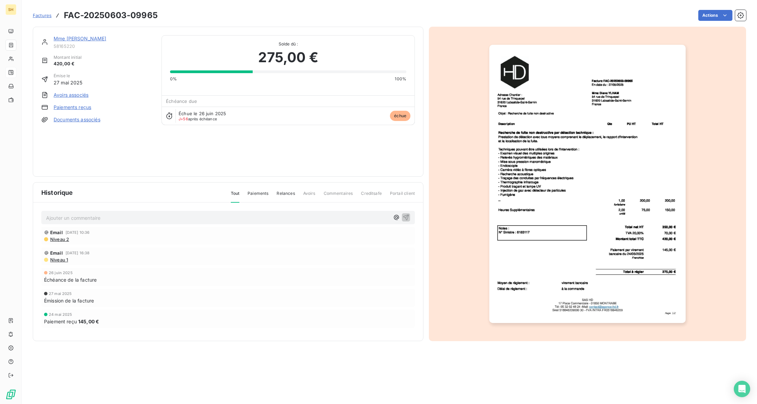  What do you see at coordinates (59, 260) in the screenshot?
I see `span: Niveau 1` at bounding box center [59, 260].